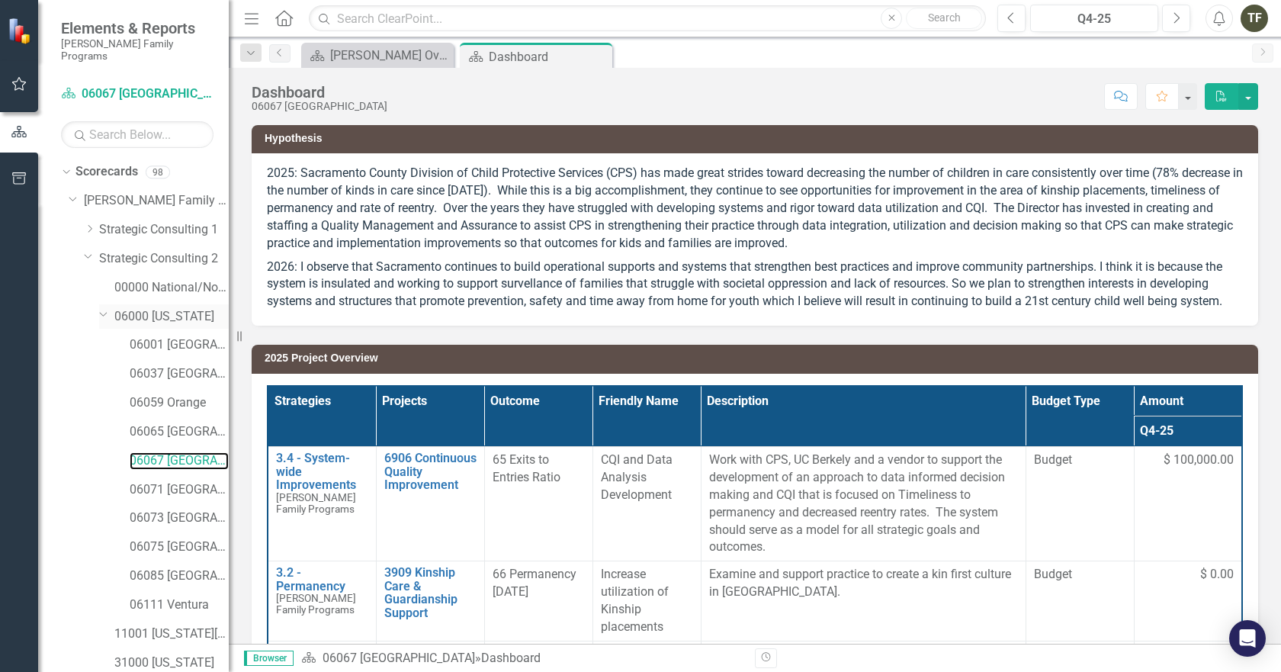 Image resolution: width=1281 pixels, height=672 pixels. Describe the element at coordinates (637, 476) in the screenshot. I see `span: CQI and Data Analysis Development` at that location.